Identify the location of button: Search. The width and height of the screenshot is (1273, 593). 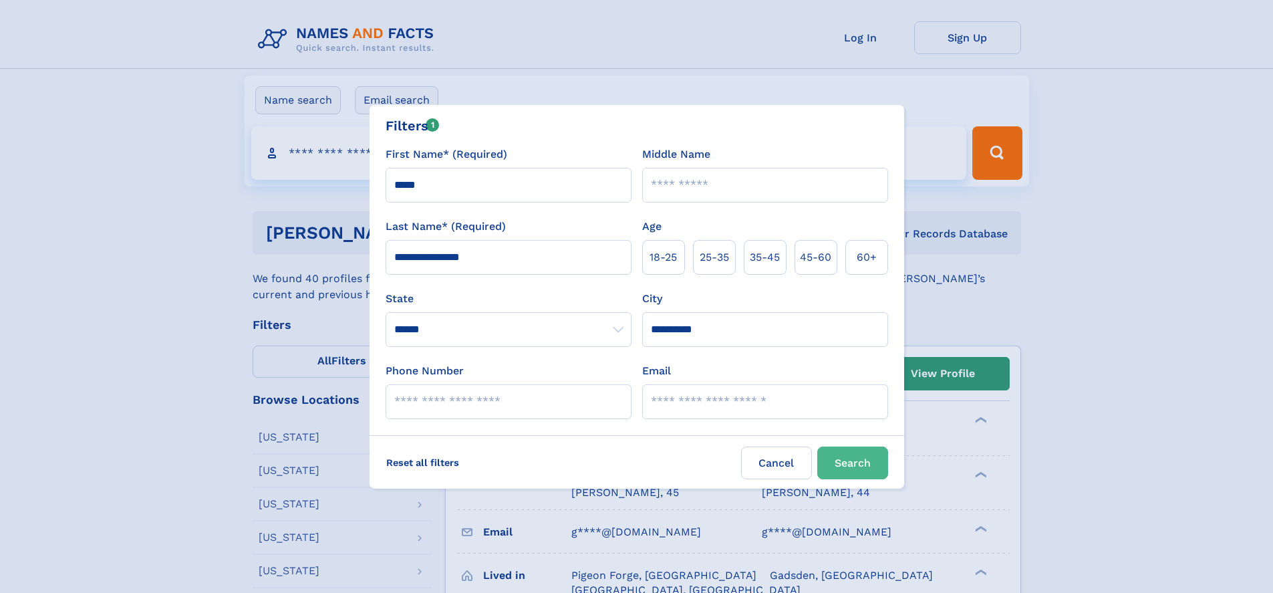
(852, 462).